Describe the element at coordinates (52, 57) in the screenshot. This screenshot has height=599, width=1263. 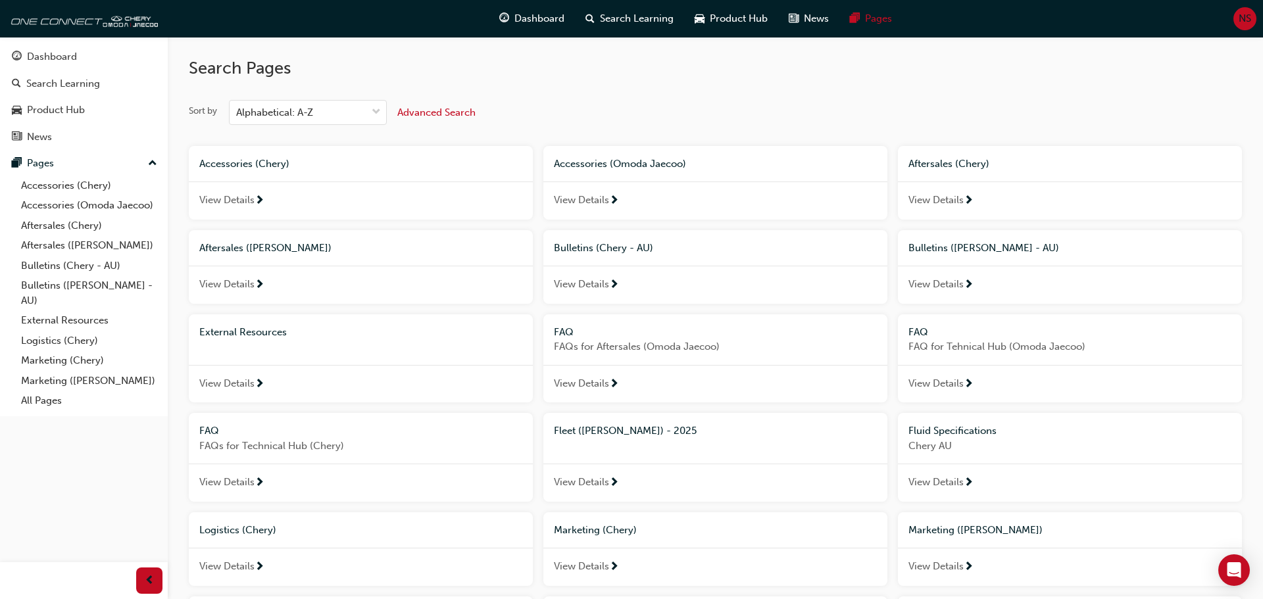
I see `div: Dashboard` at that location.